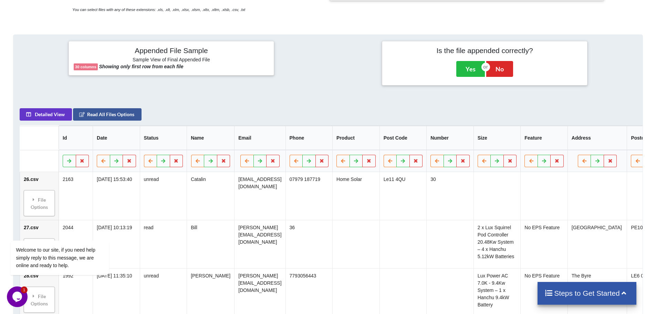 The image size is (656, 314). Describe the element at coordinates (163, 138) in the screenshot. I see `th: Status` at that location.